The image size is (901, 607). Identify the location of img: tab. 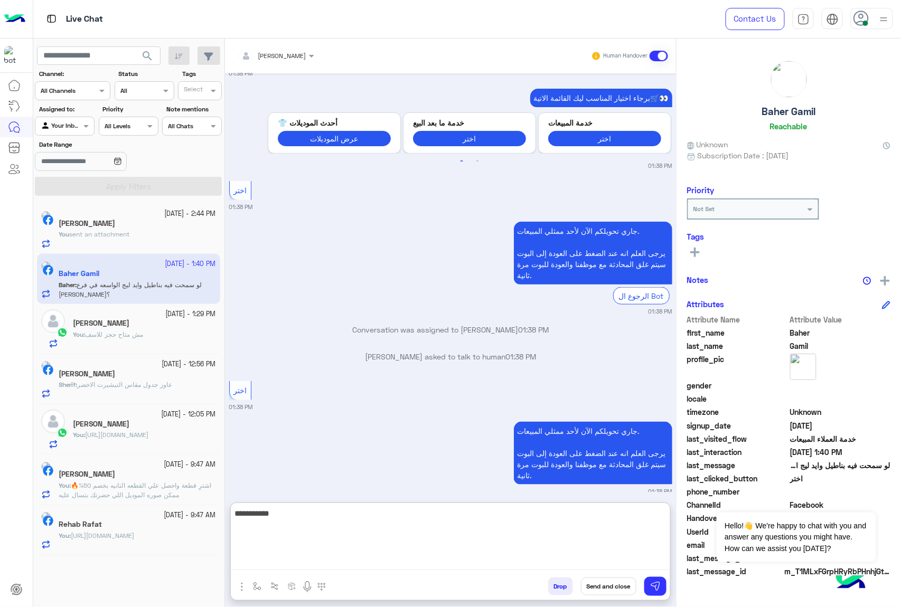
(803, 19).